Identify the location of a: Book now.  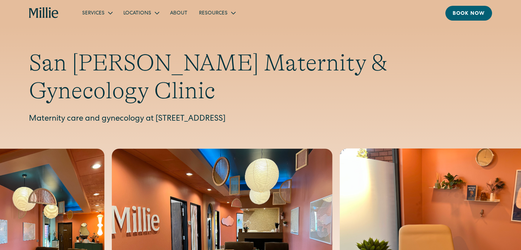
(469, 13).